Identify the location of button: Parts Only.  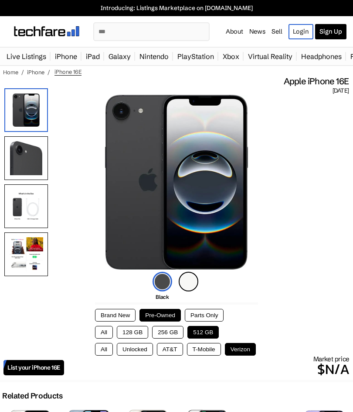
(204, 315).